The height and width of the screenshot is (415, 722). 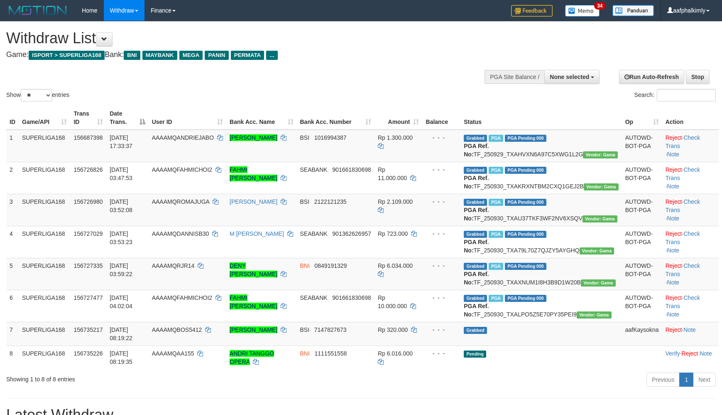 What do you see at coordinates (12, 273) in the screenshot?
I see `td: 5` at bounding box center [12, 273].